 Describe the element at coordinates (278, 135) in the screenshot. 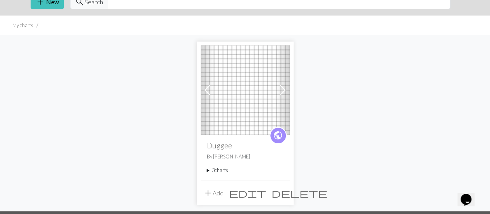

I see `span: public` at that location.